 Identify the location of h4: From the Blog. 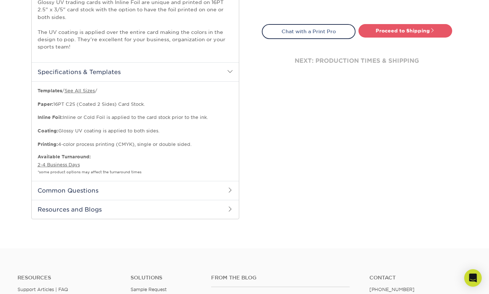
(281, 278).